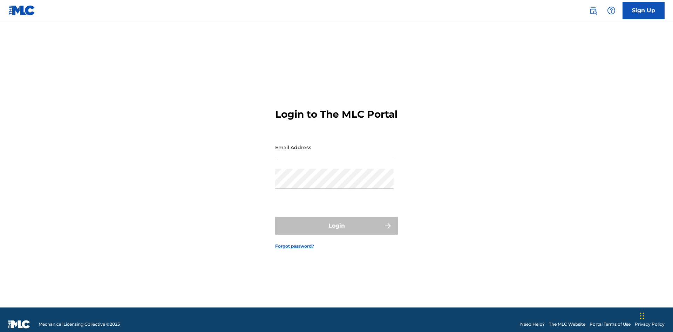 The height and width of the screenshot is (332, 673). I want to click on a: Sign Up, so click(643, 11).